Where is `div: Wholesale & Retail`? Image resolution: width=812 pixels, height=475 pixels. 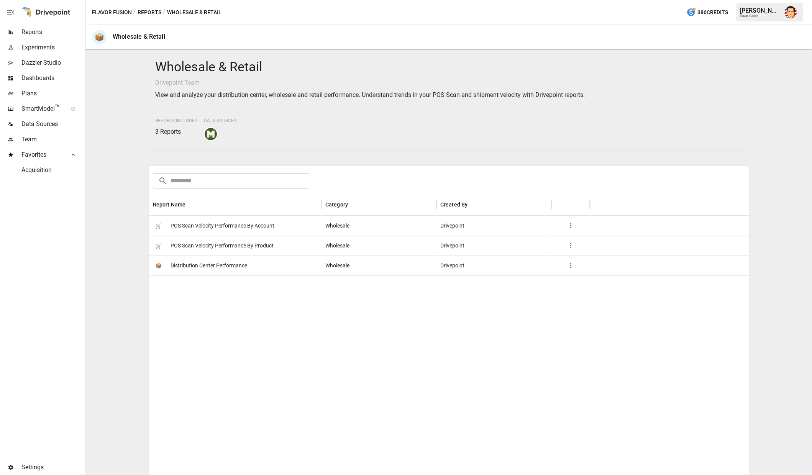
div: Wholesale & Retail is located at coordinates (139, 36).